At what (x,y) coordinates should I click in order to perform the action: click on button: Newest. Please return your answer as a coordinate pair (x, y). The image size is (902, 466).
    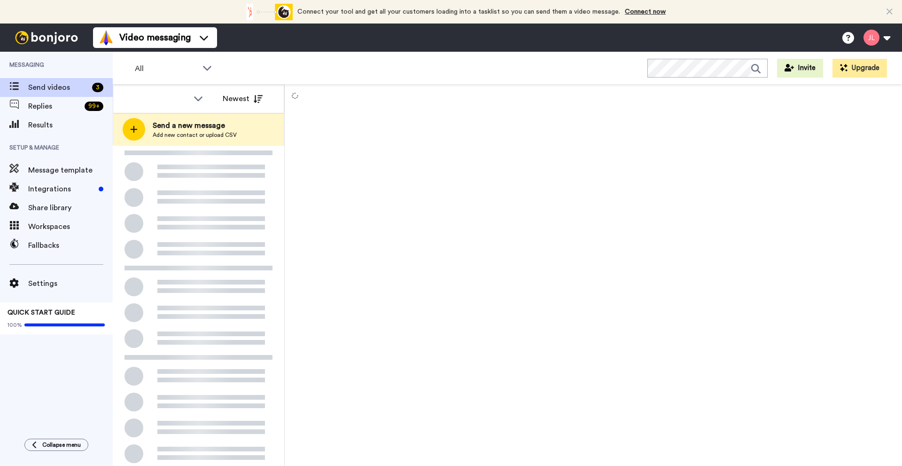
    Looking at the image, I should click on (242, 99).